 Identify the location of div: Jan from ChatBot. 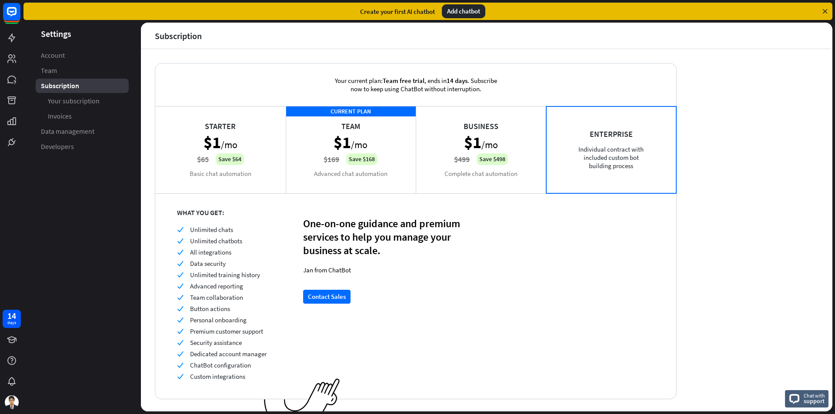
(383, 270).